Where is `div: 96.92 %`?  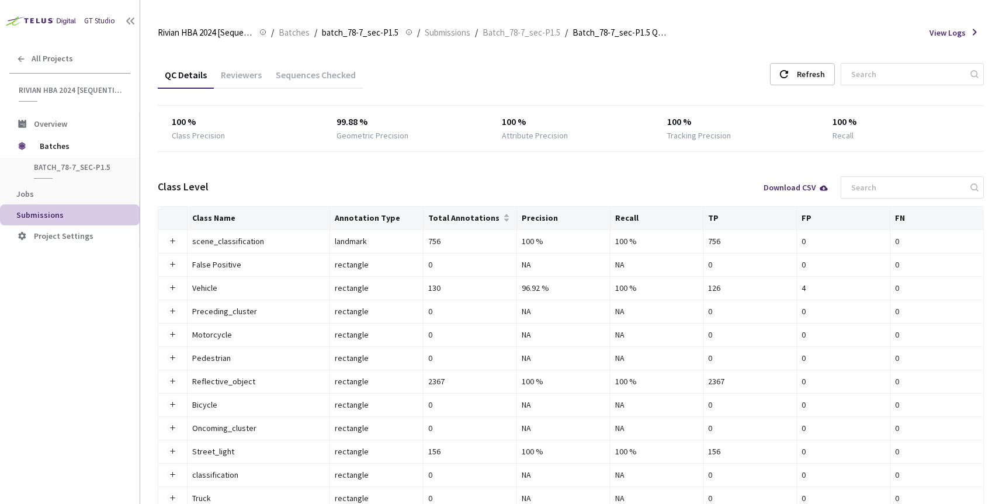
div: 96.92 % is located at coordinates (563, 288).